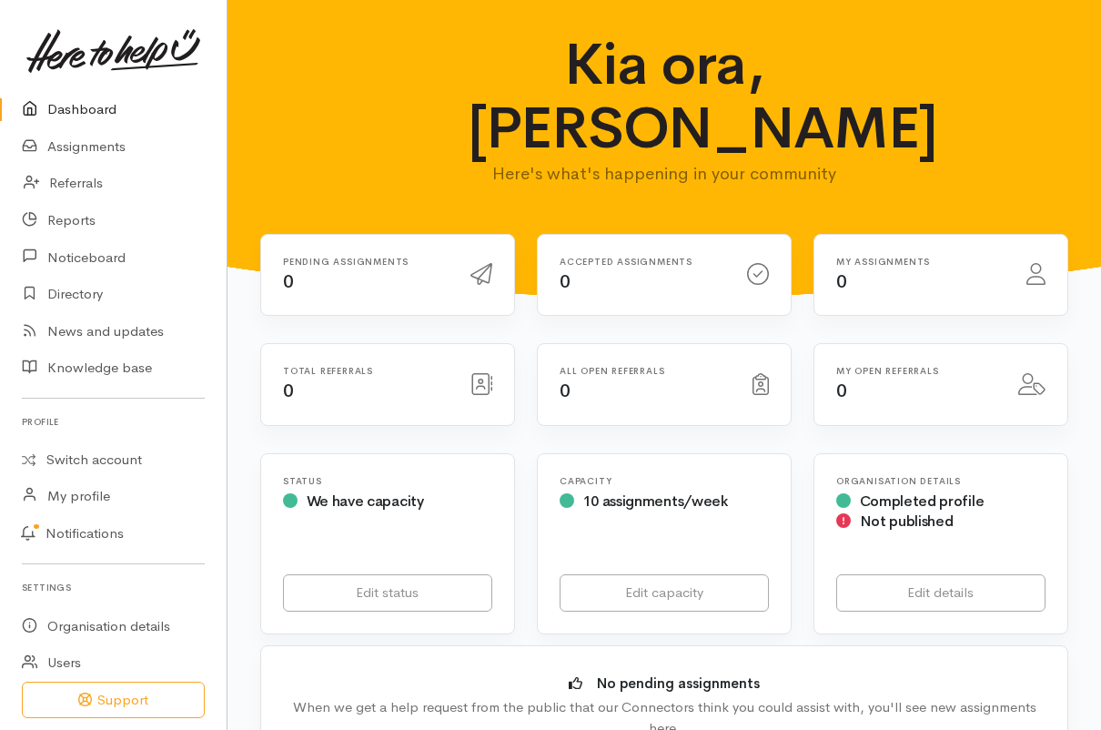 The image size is (1101, 730). Describe the element at coordinates (941, 592) in the screenshot. I see `a: Edit details` at that location.